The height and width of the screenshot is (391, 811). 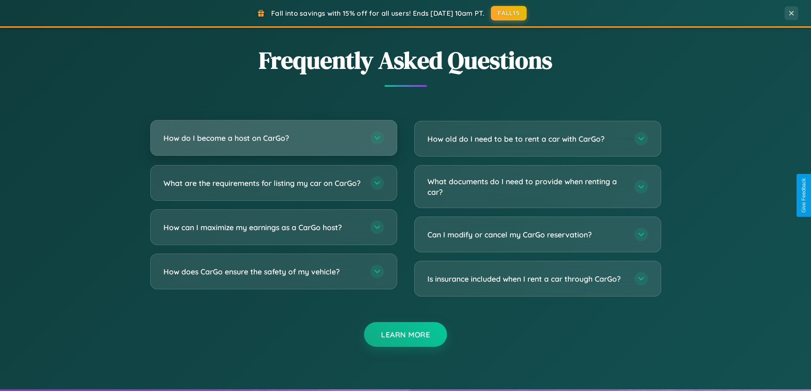 What do you see at coordinates (509, 13) in the screenshot?
I see `button: FALL15` at bounding box center [509, 13].